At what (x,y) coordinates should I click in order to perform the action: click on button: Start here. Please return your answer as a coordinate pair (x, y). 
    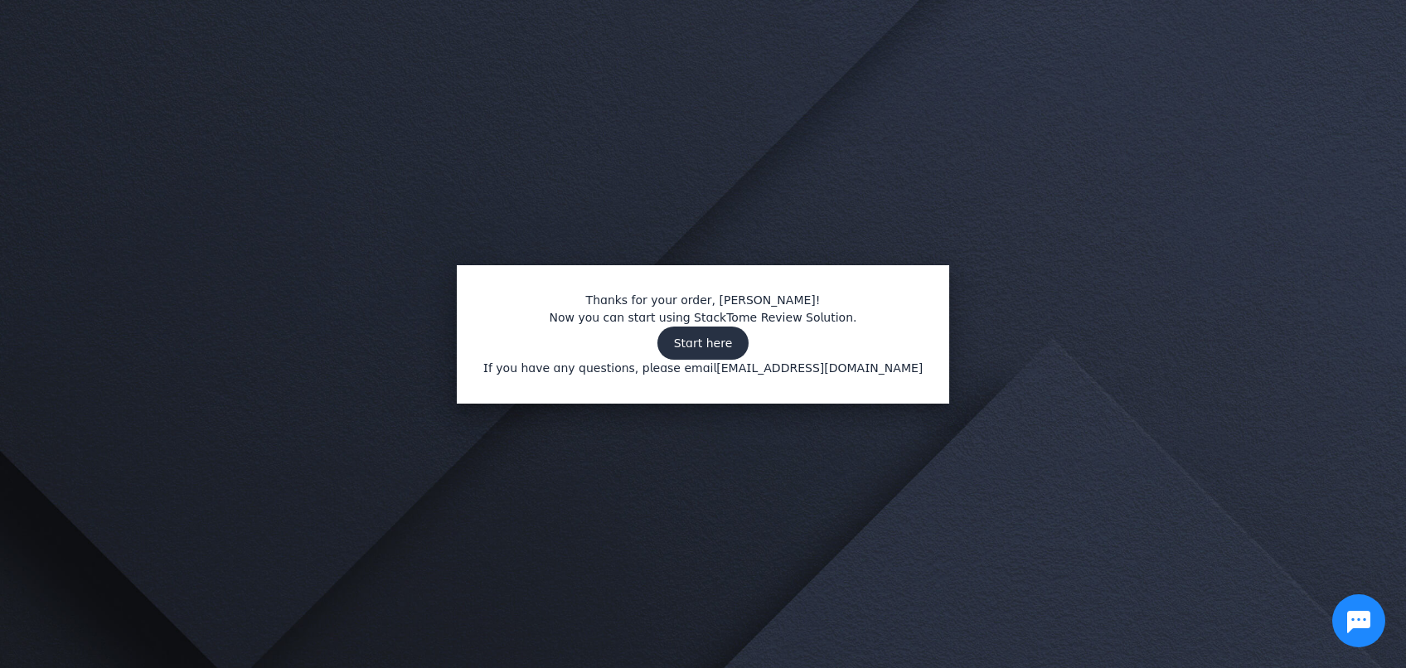
    Looking at the image, I should click on (703, 343).